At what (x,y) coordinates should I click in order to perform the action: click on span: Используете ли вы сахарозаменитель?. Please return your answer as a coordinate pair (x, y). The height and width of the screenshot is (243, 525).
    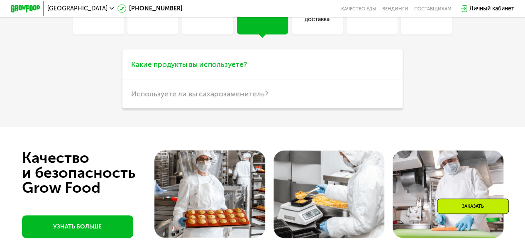
    Looking at the image, I should click on (200, 94).